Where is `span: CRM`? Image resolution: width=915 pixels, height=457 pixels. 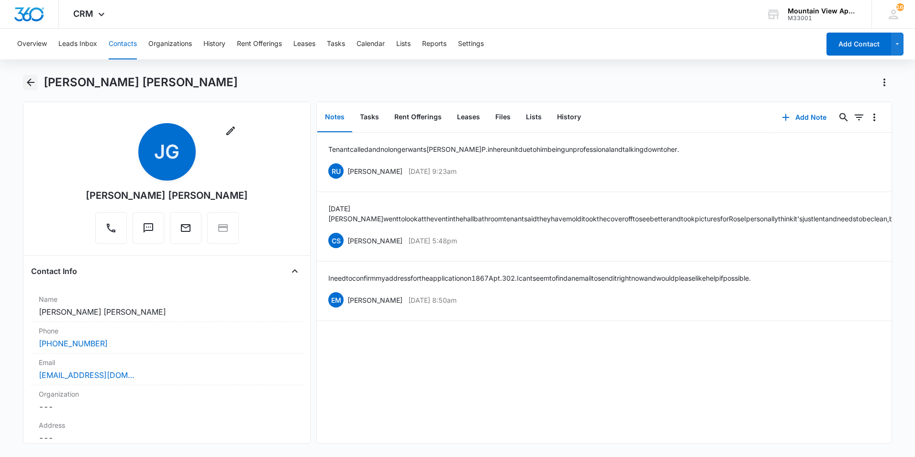 span: CRM is located at coordinates (83, 13).